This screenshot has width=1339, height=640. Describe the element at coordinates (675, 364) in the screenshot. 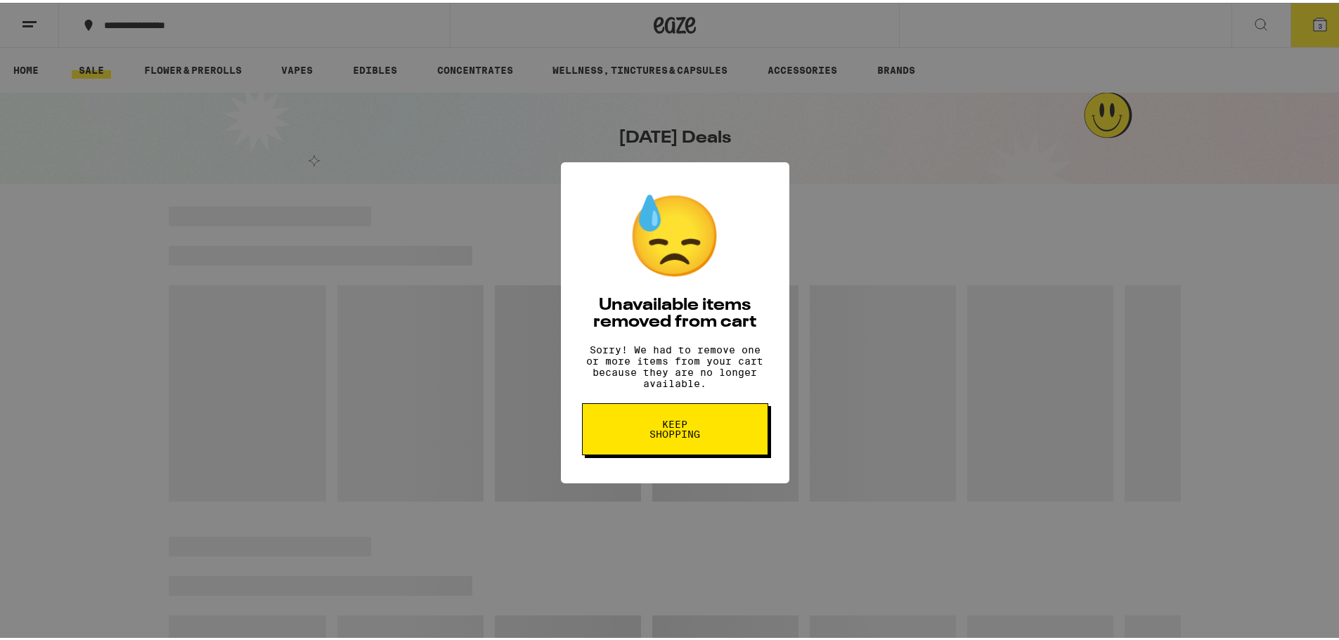

I see `p: Sorry! We had to remove one or more items from your cart because they are no longer available.` at that location.